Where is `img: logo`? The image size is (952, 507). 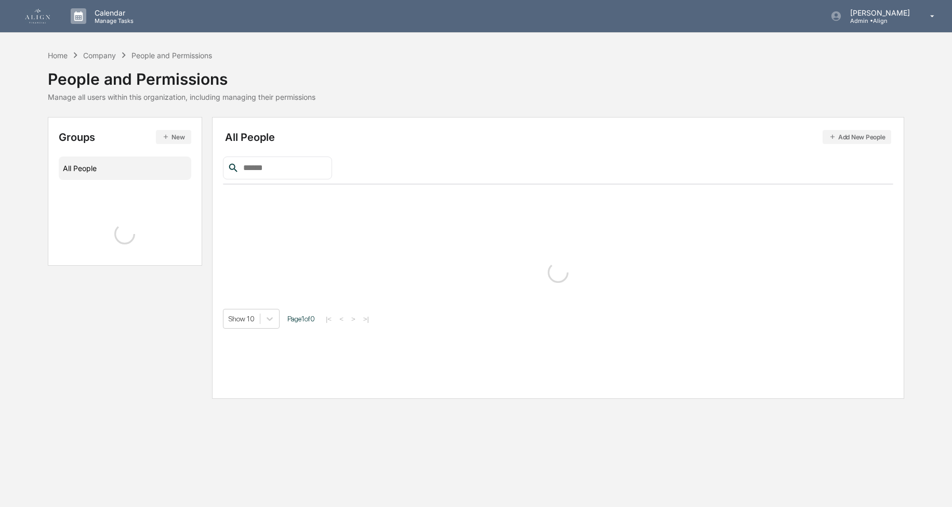
img: logo is located at coordinates (37, 16).